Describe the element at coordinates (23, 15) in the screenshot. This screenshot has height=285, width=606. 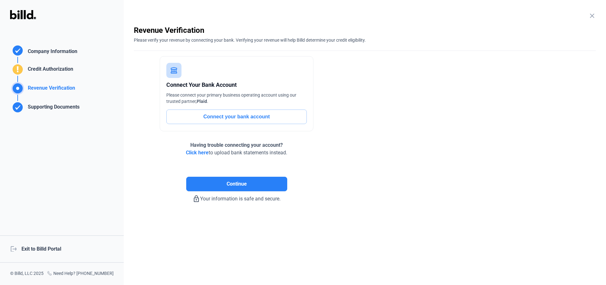
I see `img: Billd Logo` at that location.